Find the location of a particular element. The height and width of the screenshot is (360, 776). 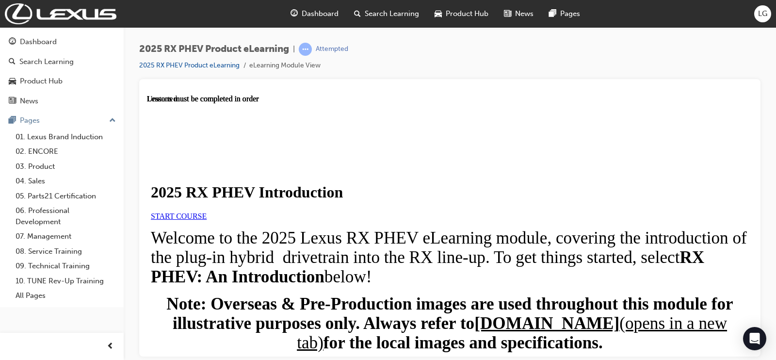

a: Product Hub is located at coordinates (62, 81).